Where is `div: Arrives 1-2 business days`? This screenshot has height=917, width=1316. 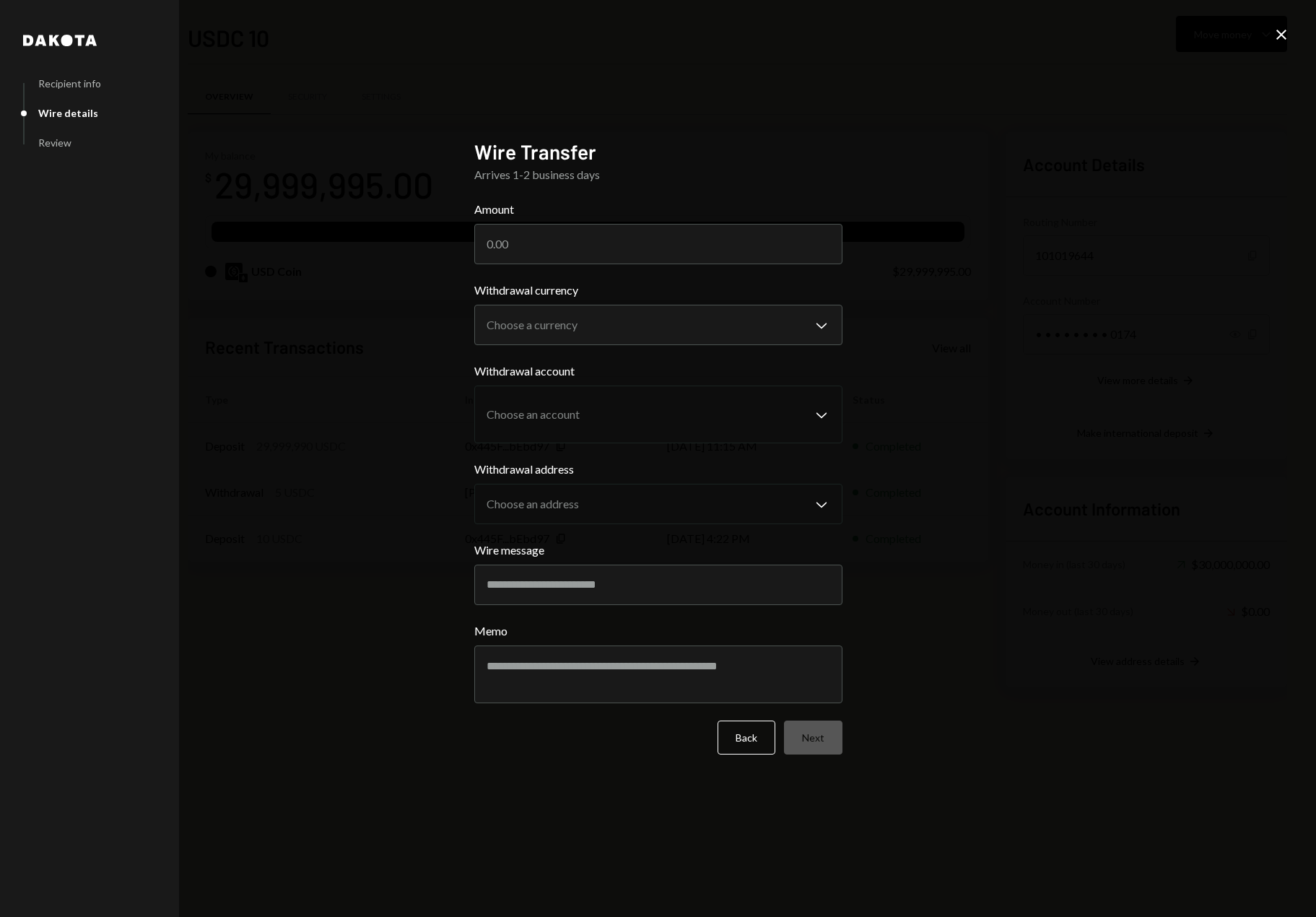 div: Arrives 1-2 business days is located at coordinates (658, 174).